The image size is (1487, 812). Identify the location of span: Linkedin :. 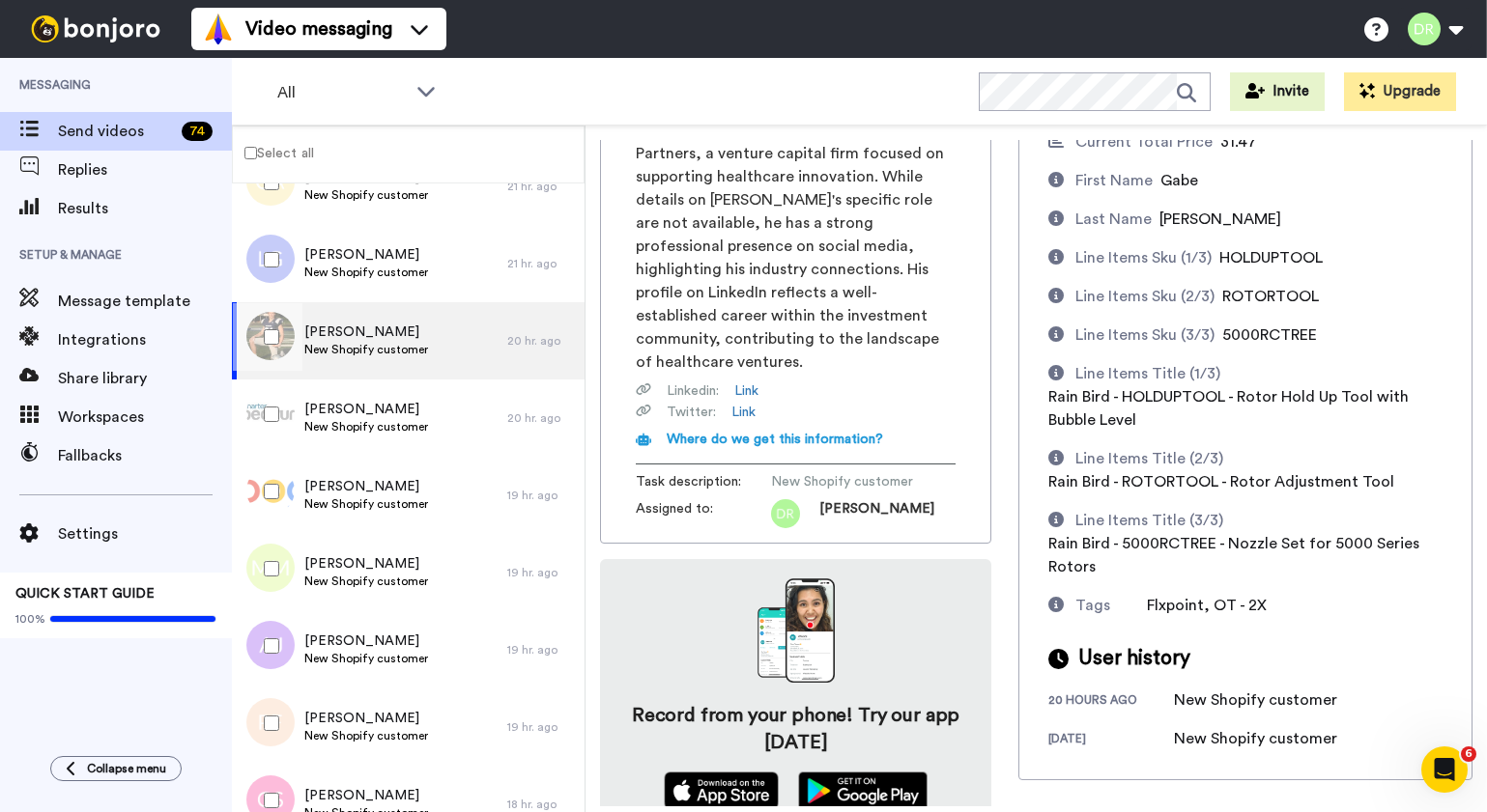
(692, 391).